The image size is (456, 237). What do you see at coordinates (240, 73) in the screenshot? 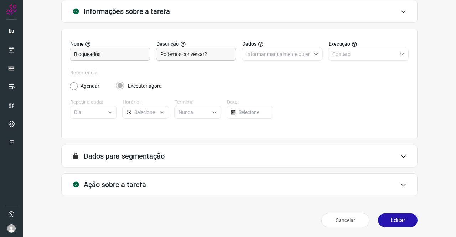
I see `label: Recorrência` at bounding box center [240, 73].